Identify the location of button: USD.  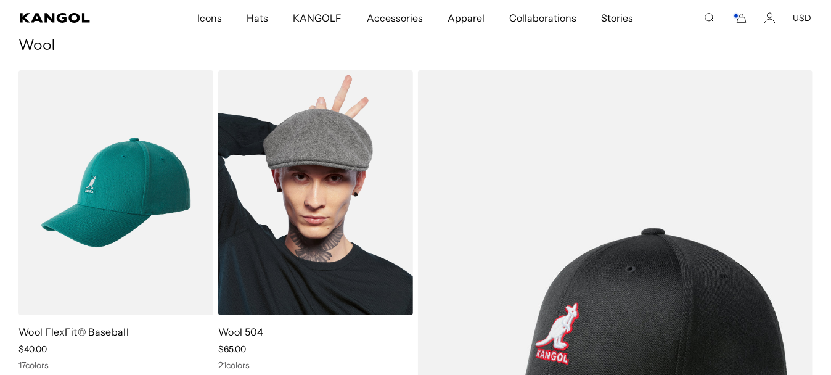
(802, 18).